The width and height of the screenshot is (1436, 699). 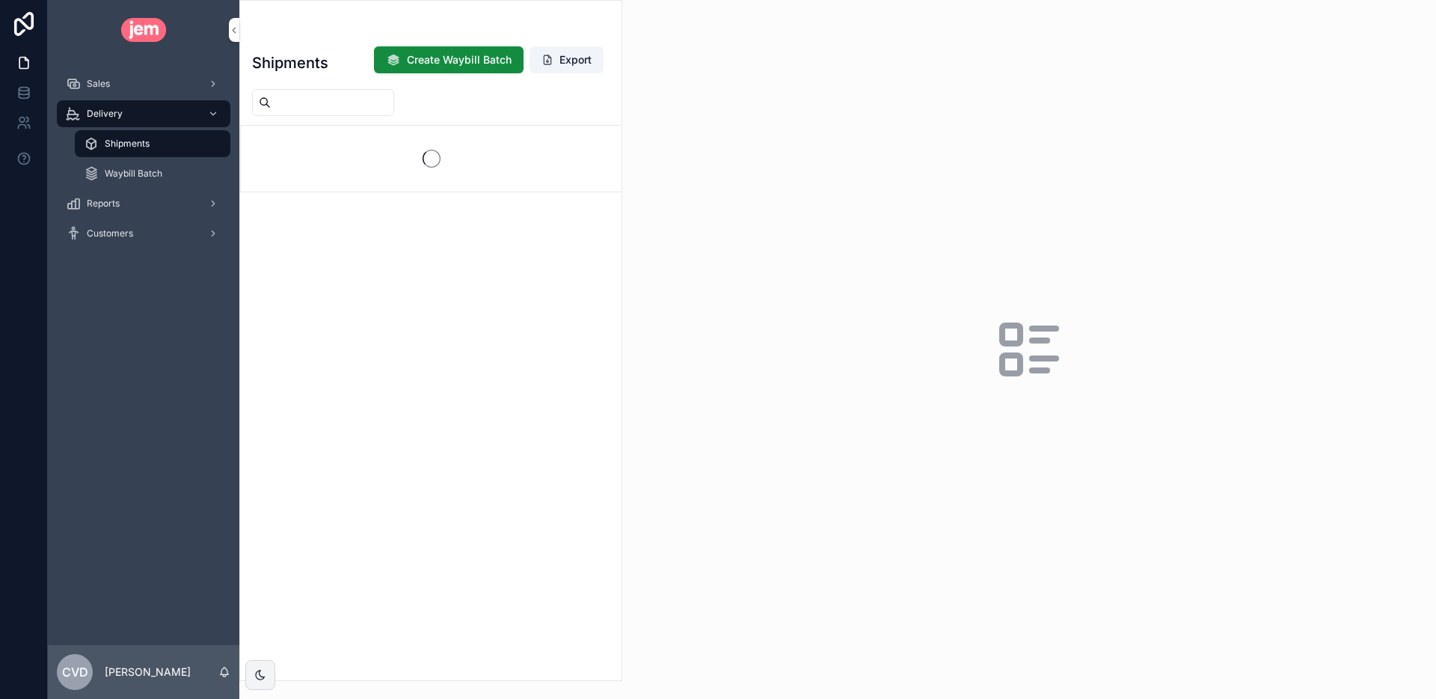 What do you see at coordinates (153, 174) in the screenshot?
I see `a: Waybill Batch` at bounding box center [153, 174].